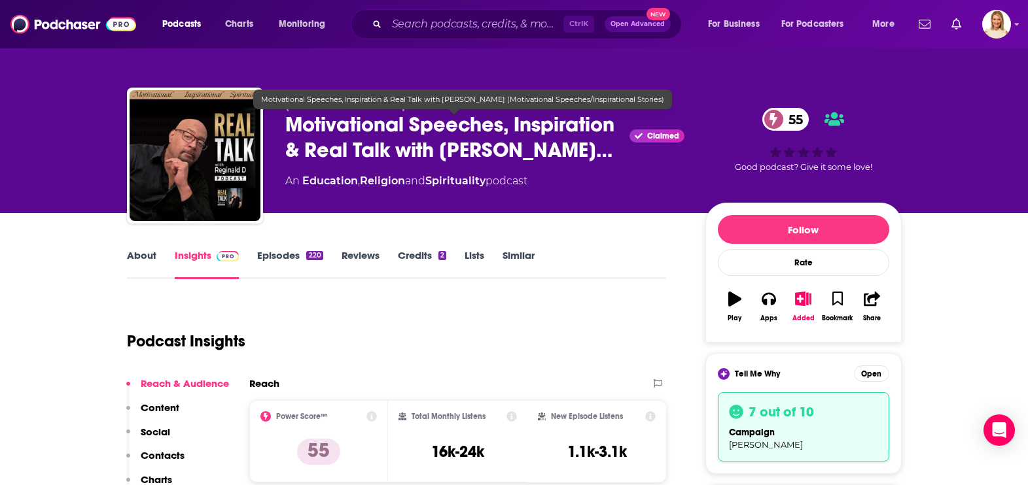  What do you see at coordinates (314, 256) in the screenshot?
I see `div: 220` at bounding box center [314, 256].